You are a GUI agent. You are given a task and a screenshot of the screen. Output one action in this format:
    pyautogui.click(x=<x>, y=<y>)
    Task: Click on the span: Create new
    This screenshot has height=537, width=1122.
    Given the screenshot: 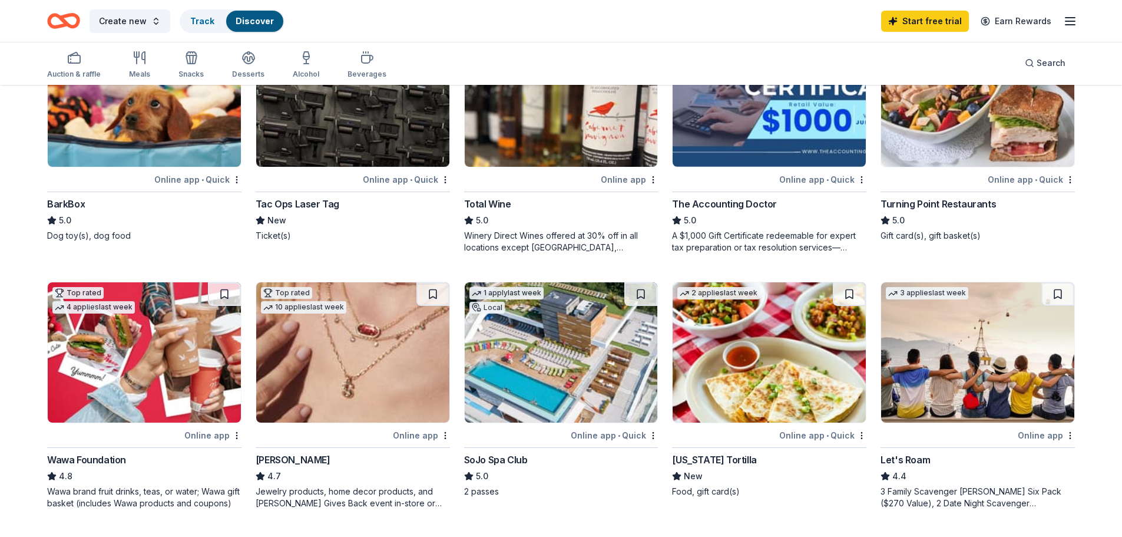 What is the action you would take?
    pyautogui.click(x=123, y=21)
    